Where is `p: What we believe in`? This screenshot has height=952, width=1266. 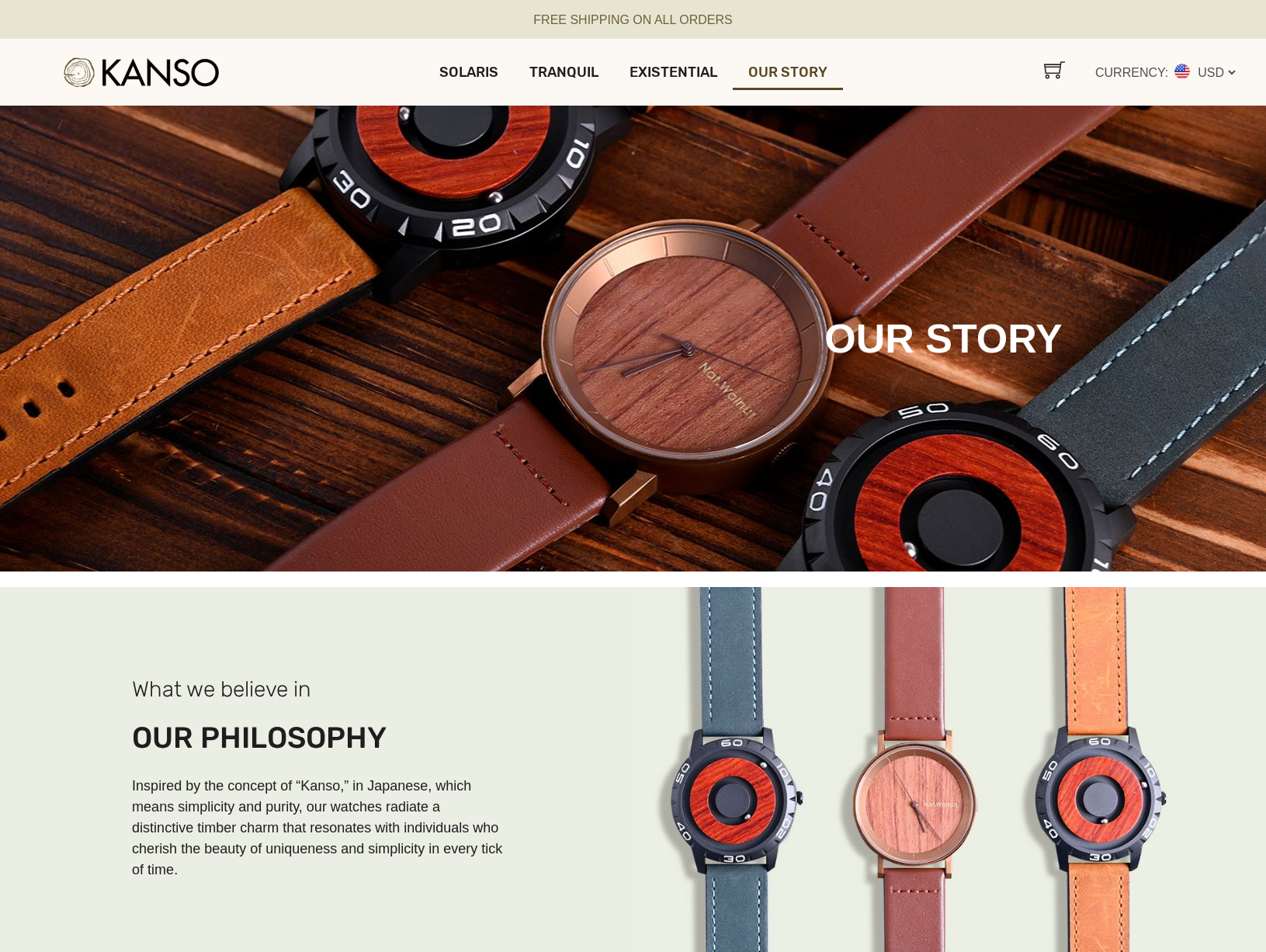 p: What we believe in is located at coordinates (318, 689).